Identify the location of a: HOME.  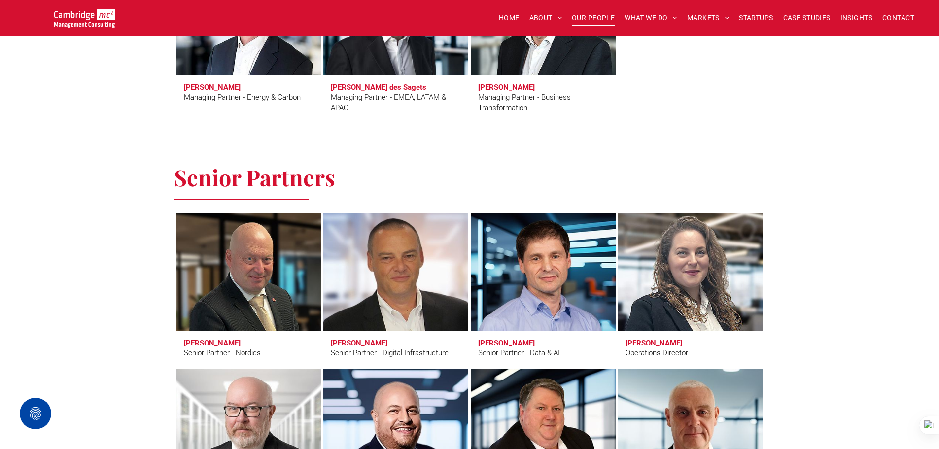
(509, 18).